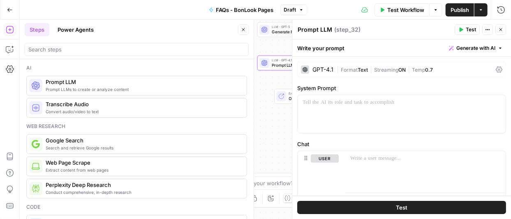 The width and height of the screenshot is (511, 219). I want to click on div: Domain Overview, so click(53, 51).